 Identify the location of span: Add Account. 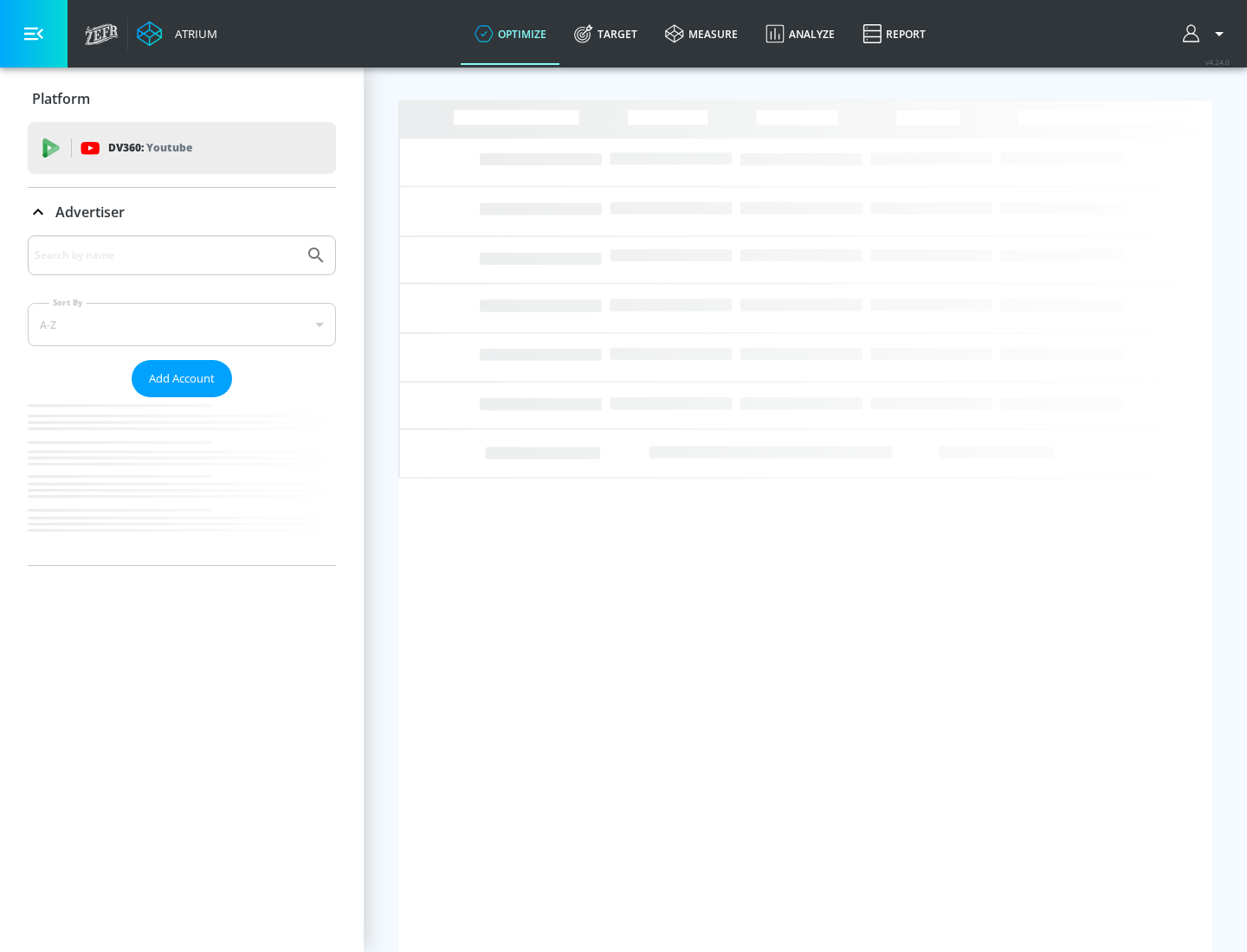
(182, 378).